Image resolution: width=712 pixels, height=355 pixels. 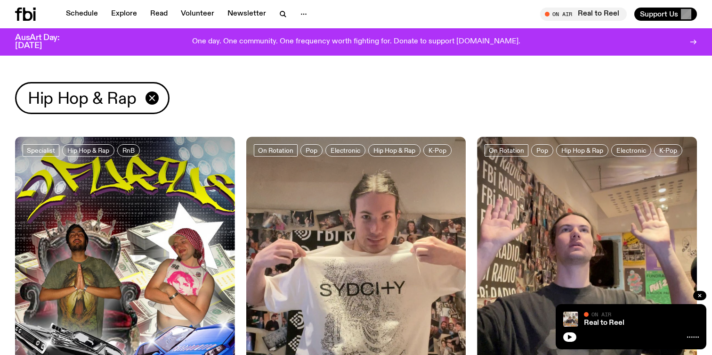 What do you see at coordinates (159, 14) in the screenshot?
I see `a: Read` at bounding box center [159, 14].